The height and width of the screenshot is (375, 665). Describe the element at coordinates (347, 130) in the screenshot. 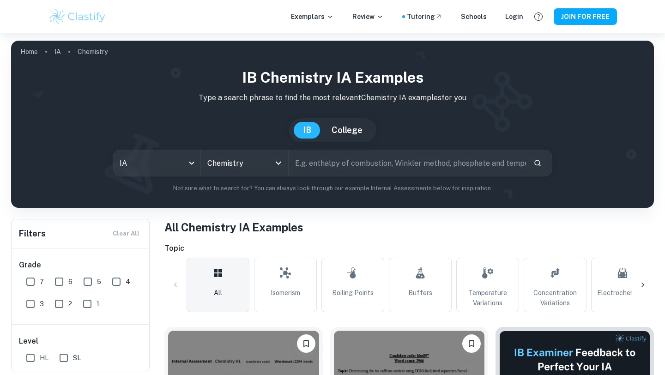

I see `button: College` at that location.